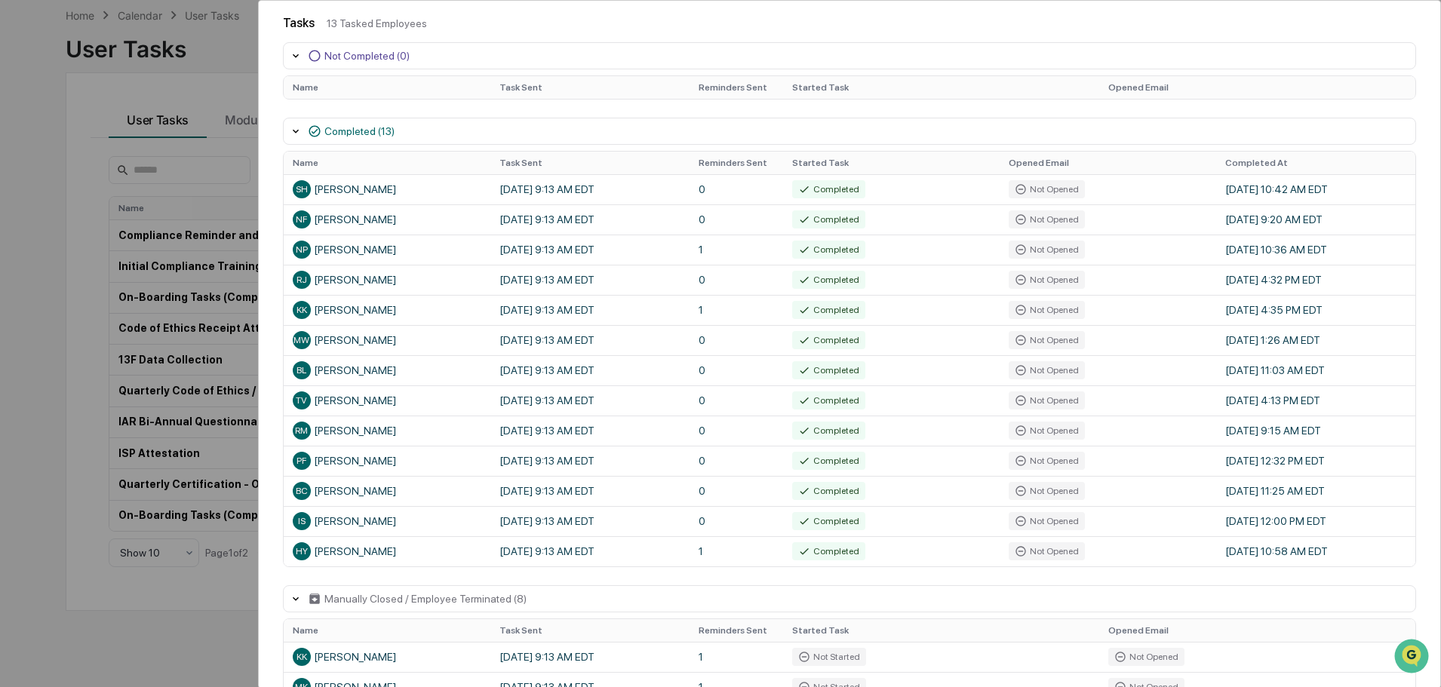 The height and width of the screenshot is (687, 1441). What do you see at coordinates (45, 129) in the screenshot?
I see `img: 8933085812038_c878075ebb4cc5468115_72.jpg` at bounding box center [45, 129].